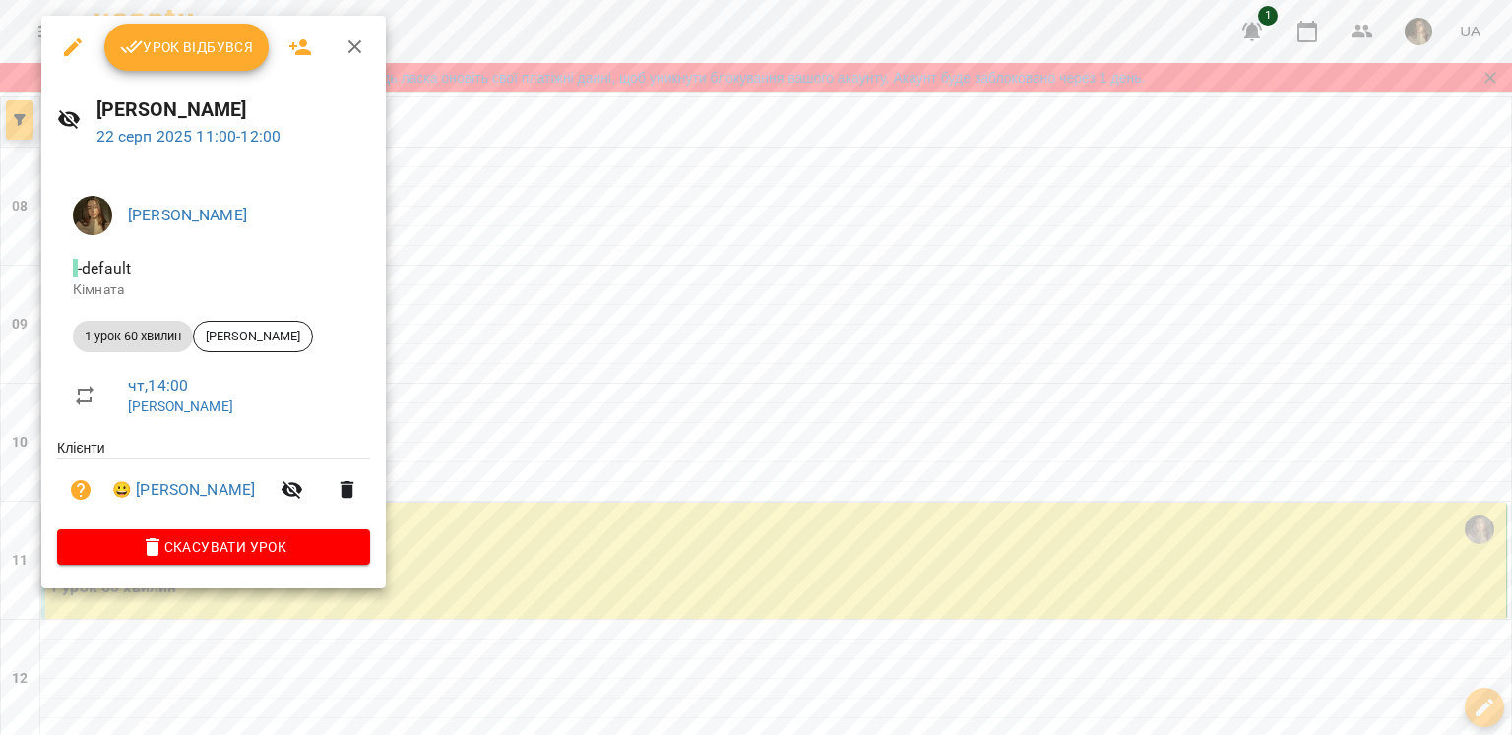 The height and width of the screenshot is (735, 1512). I want to click on img: 50f3ef4f2c2f2a30daebcf7f651be3d9.jpg, so click(93, 216).